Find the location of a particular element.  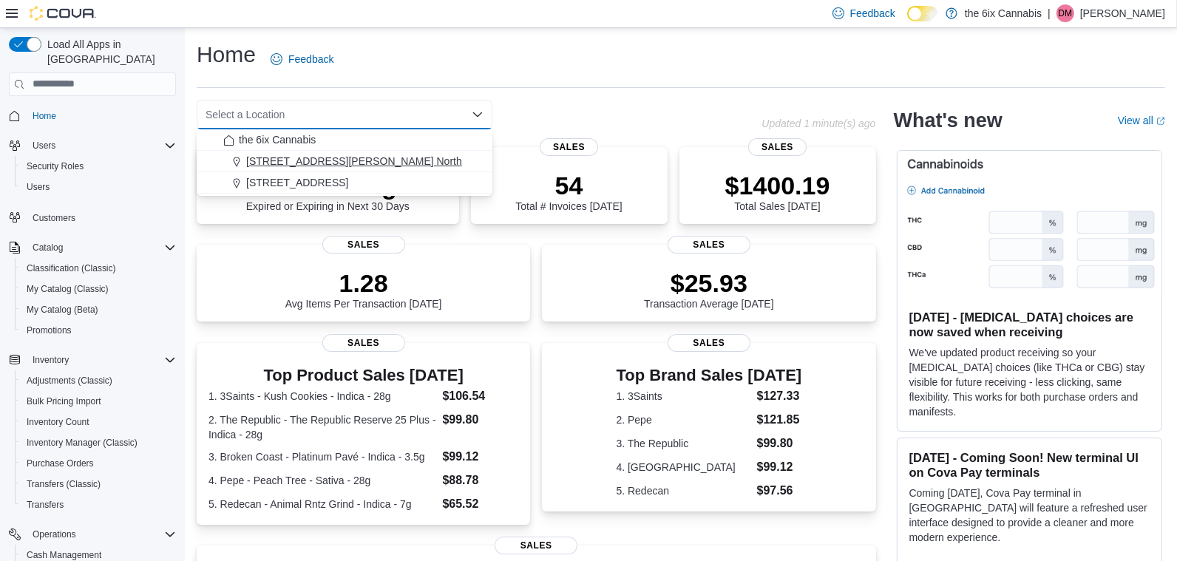

button: My Catalog (Classic) is located at coordinates (98, 289).